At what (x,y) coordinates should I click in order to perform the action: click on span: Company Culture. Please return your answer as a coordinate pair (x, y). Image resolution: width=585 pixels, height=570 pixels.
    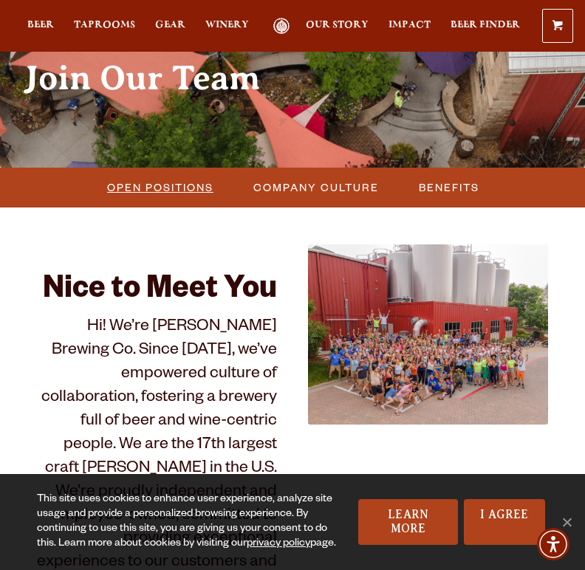
    Looking at the image, I should click on (316, 187).